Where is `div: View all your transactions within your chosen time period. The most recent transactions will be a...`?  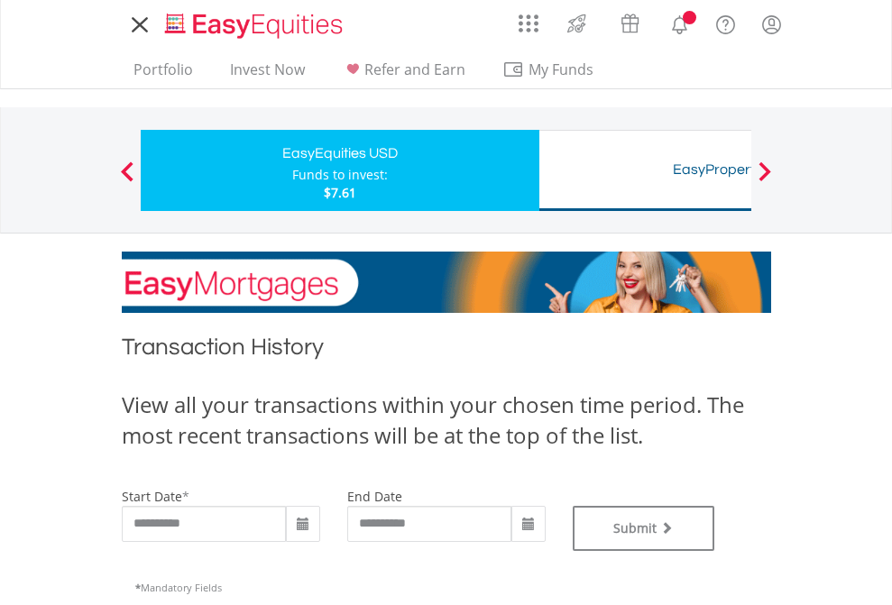 div: View all your transactions within your chosen time period. The most recent transactions will be a... is located at coordinates (446, 420).